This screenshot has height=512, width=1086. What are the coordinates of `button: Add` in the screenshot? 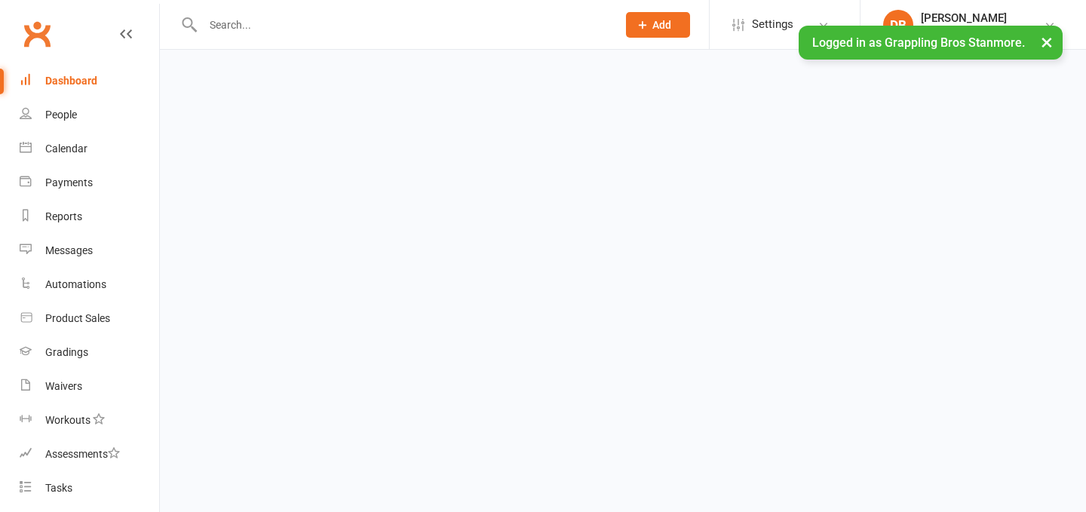 It's located at (658, 25).